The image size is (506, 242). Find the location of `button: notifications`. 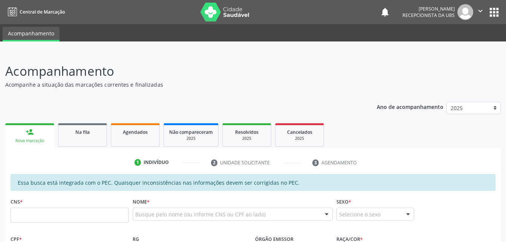

button: notifications is located at coordinates (385, 12).